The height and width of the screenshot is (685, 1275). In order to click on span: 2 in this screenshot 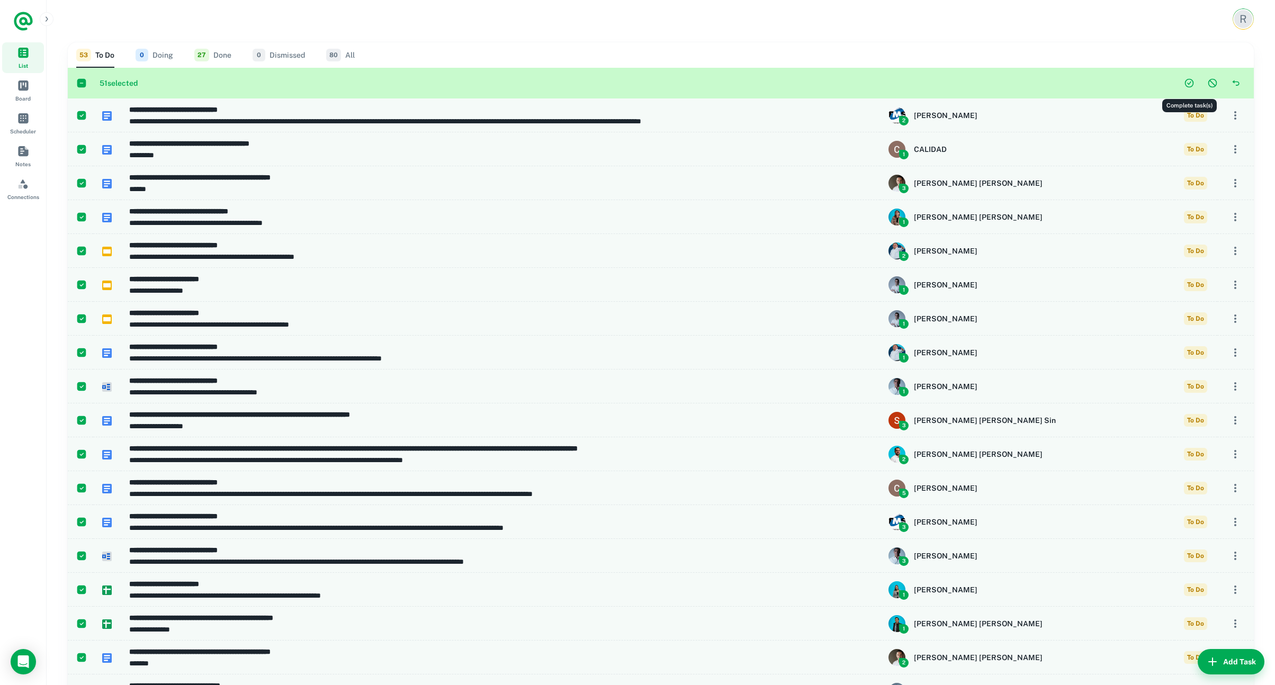, I will do `click(904, 663)`.